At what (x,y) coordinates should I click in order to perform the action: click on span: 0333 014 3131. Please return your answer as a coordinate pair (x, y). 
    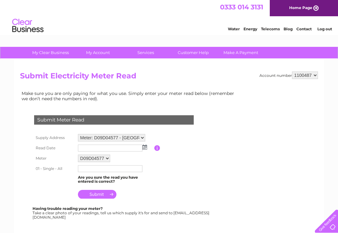
    Looking at the image, I should click on (242, 7).